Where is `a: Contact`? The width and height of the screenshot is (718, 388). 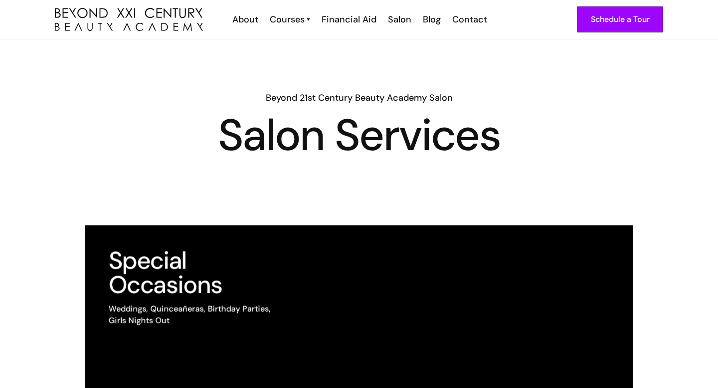 a: Contact is located at coordinates (469, 19).